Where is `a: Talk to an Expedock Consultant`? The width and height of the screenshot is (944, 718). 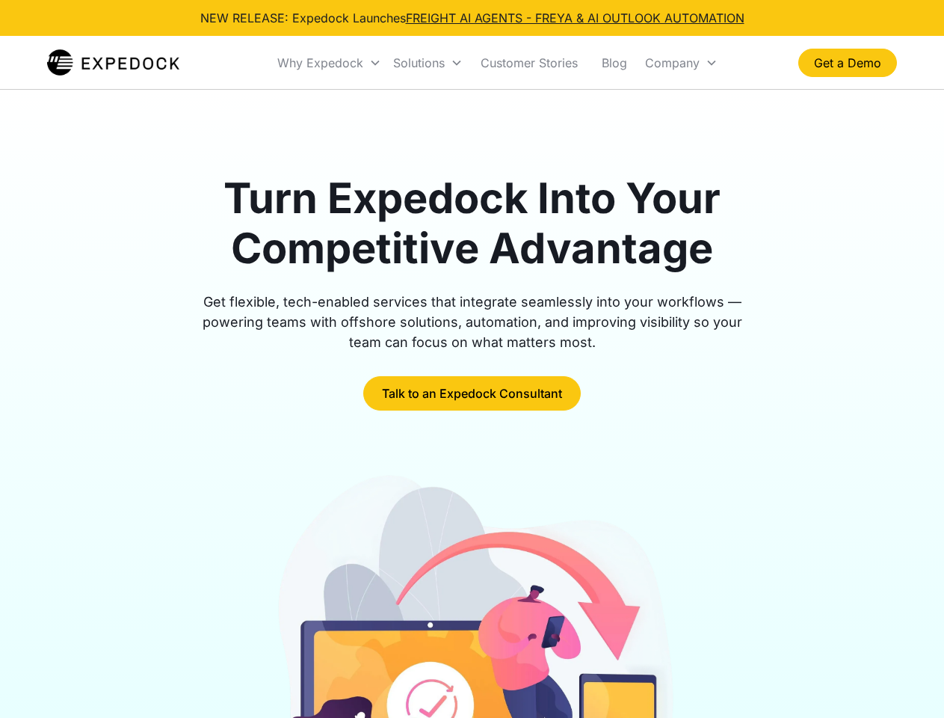
a: Talk to an Expedock Consultant is located at coordinates (472, 393).